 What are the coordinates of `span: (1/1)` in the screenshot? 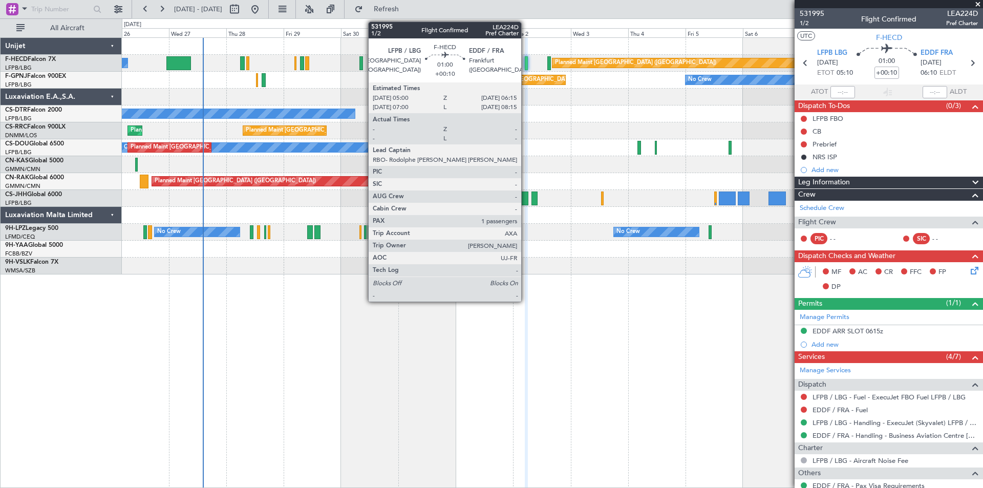 It's located at (954, 303).